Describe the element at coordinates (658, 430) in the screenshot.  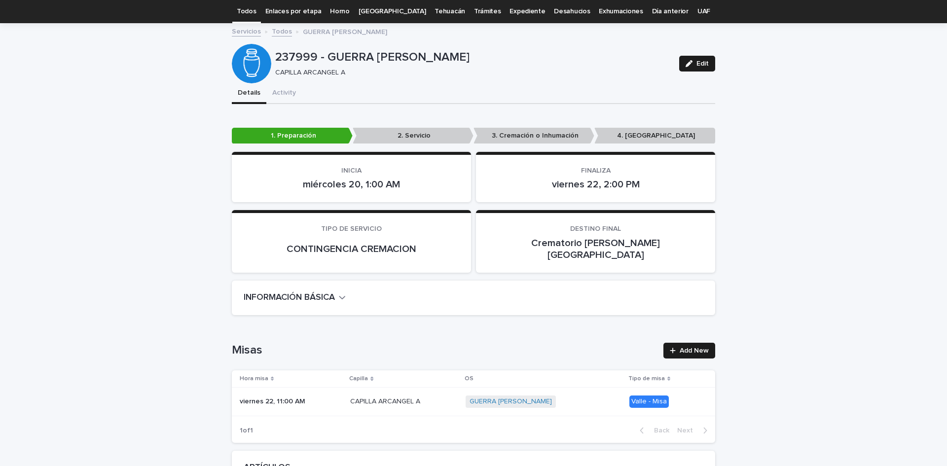
I see `span: Back` at that location.